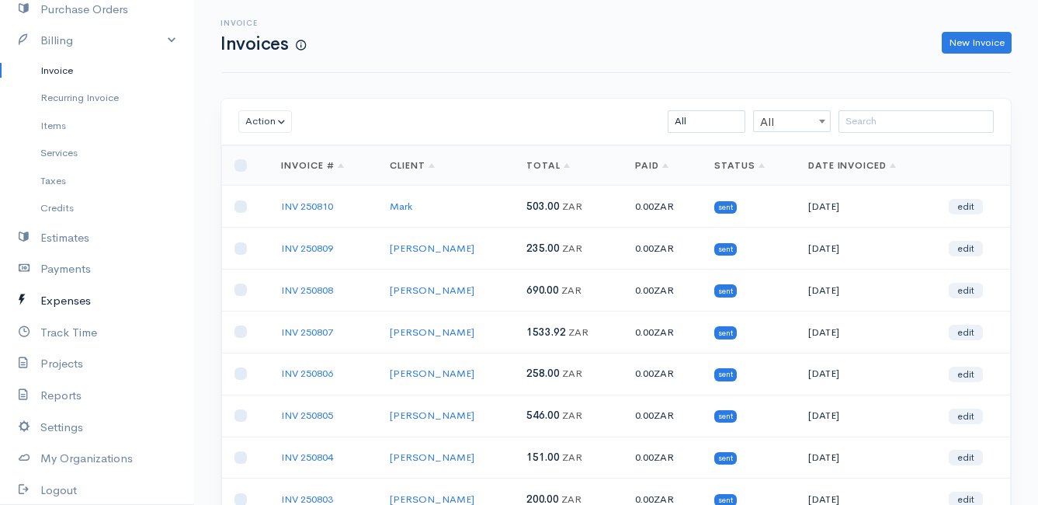  I want to click on span: 1533.92, so click(546, 332).